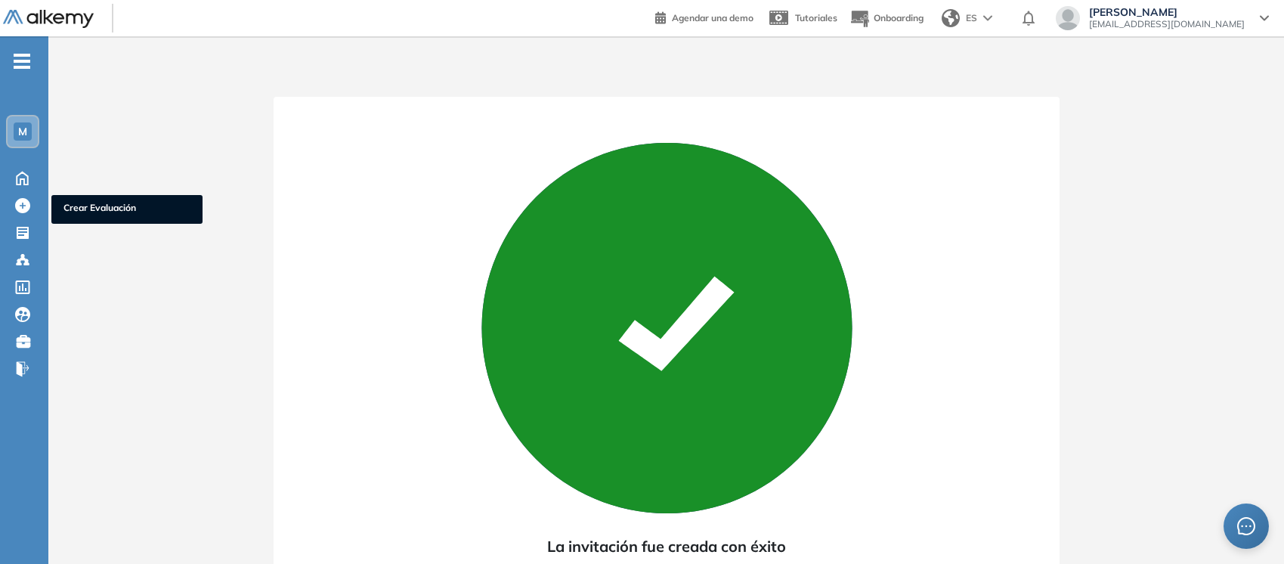 This screenshot has height=564, width=1284. I want to click on span: Crear Evaluación, so click(127, 209).